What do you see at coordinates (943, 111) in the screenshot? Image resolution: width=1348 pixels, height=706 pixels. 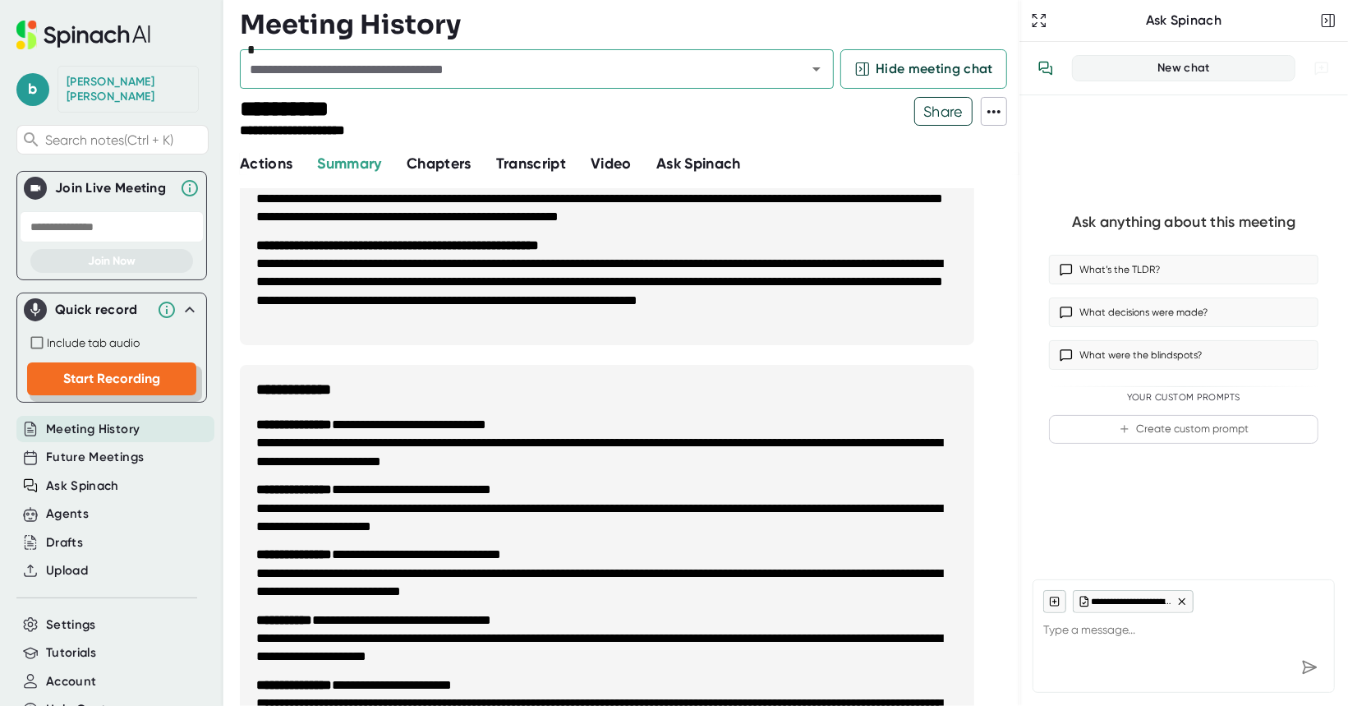 I see `button: Share` at bounding box center [943, 111].